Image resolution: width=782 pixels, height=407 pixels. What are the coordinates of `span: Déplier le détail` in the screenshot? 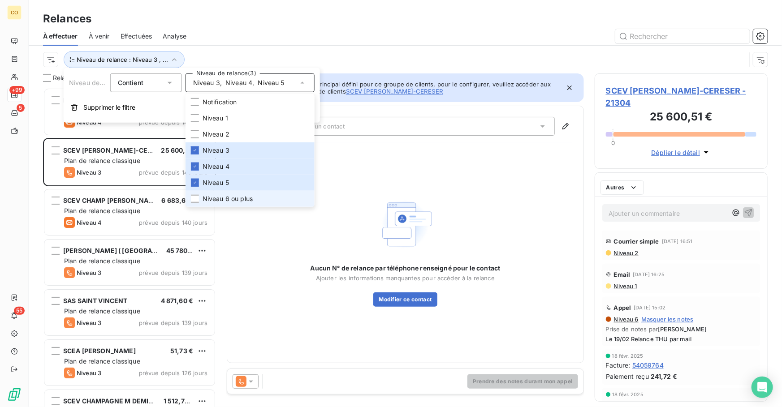 It's located at (676, 152).